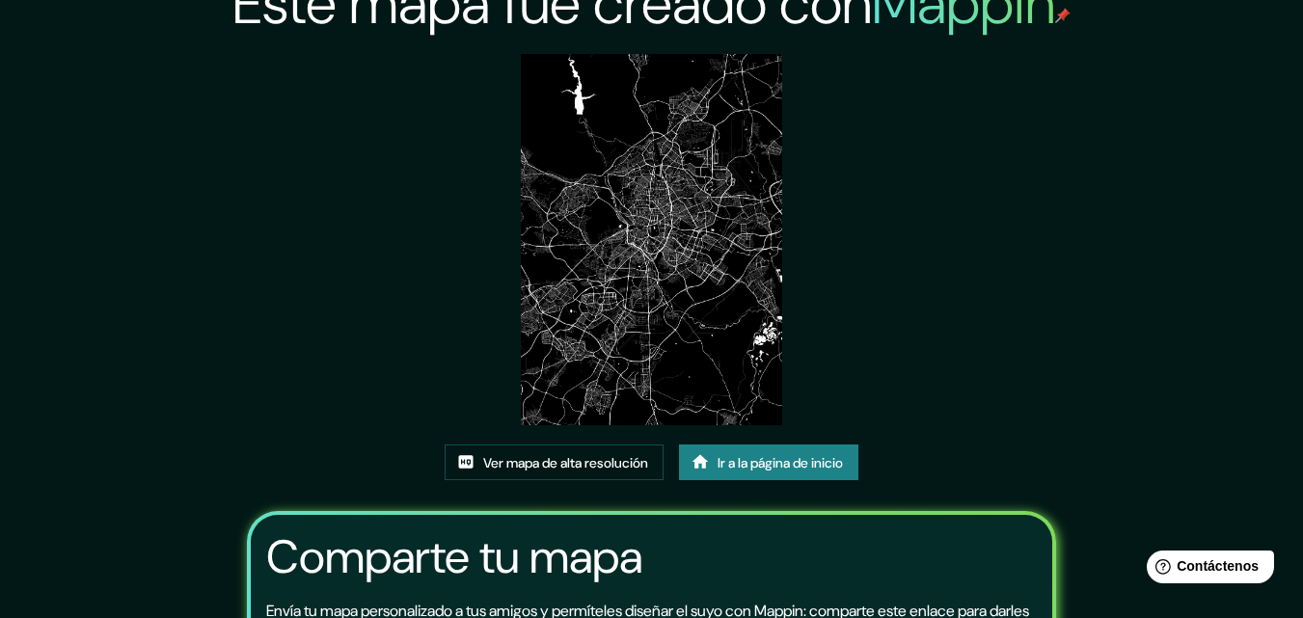 This screenshot has height=618, width=1303. I want to click on font: Comparte tu mapa, so click(454, 557).